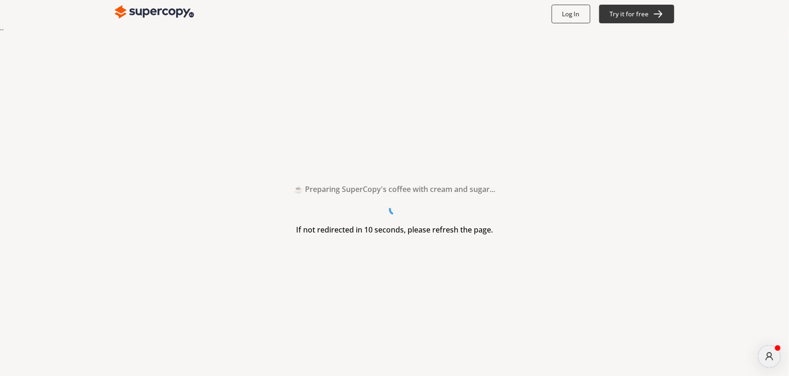 Image resolution: width=789 pixels, height=376 pixels. I want to click on b: Log In, so click(571, 14).